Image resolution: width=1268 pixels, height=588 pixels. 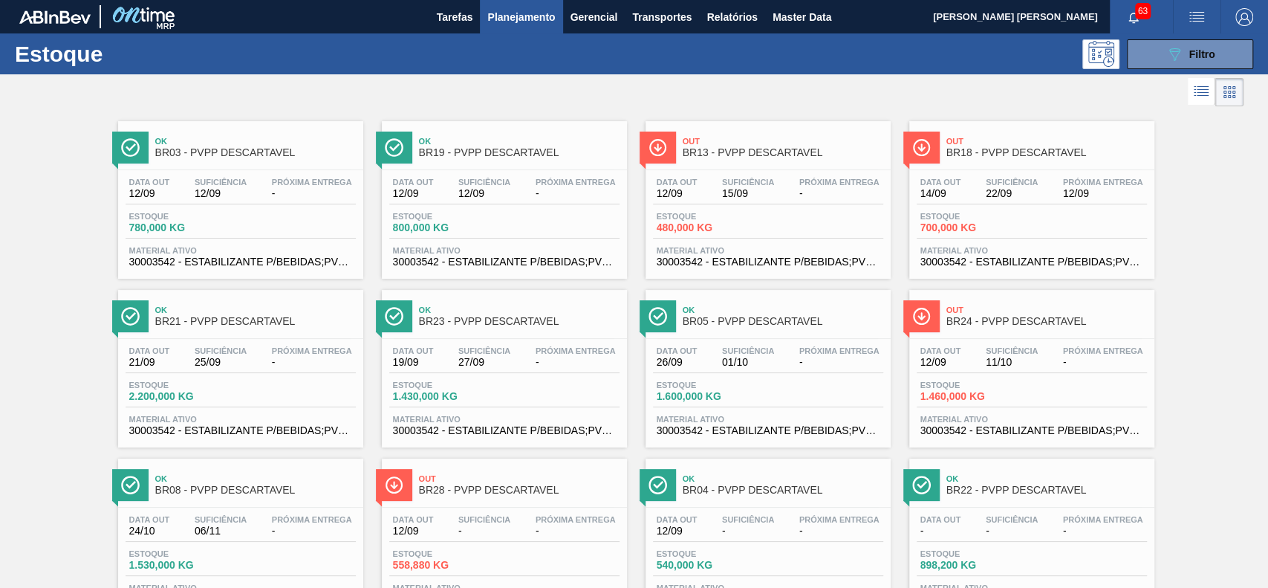 What do you see at coordinates (455, 17) in the screenshot?
I see `span: Tarefas` at bounding box center [455, 17].